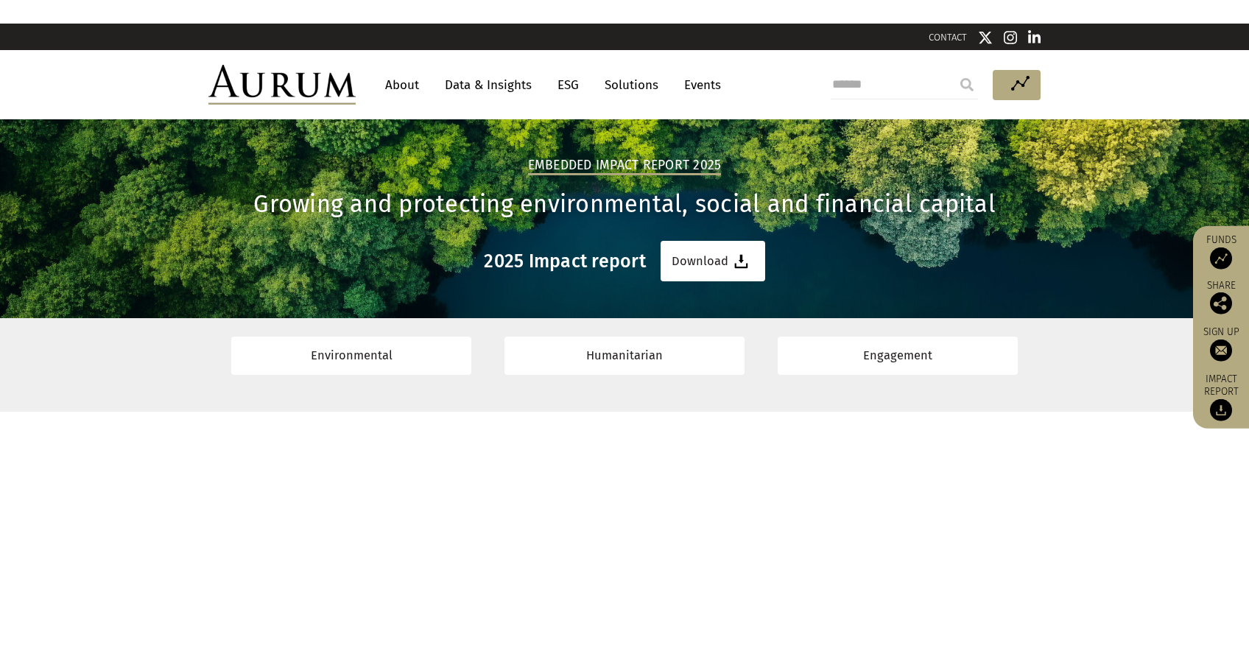  I want to click on img: Twitter icon, so click(986, 38).